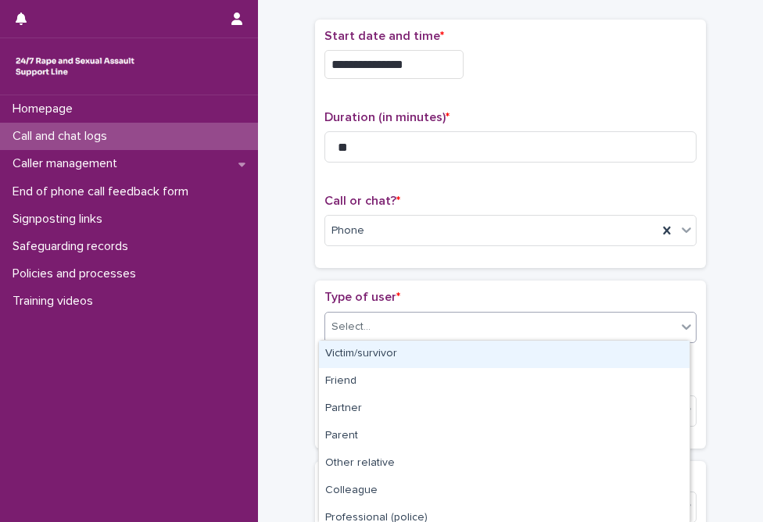 The width and height of the screenshot is (763, 522). What do you see at coordinates (504, 491) in the screenshot?
I see `div: Colleague` at bounding box center [504, 491].